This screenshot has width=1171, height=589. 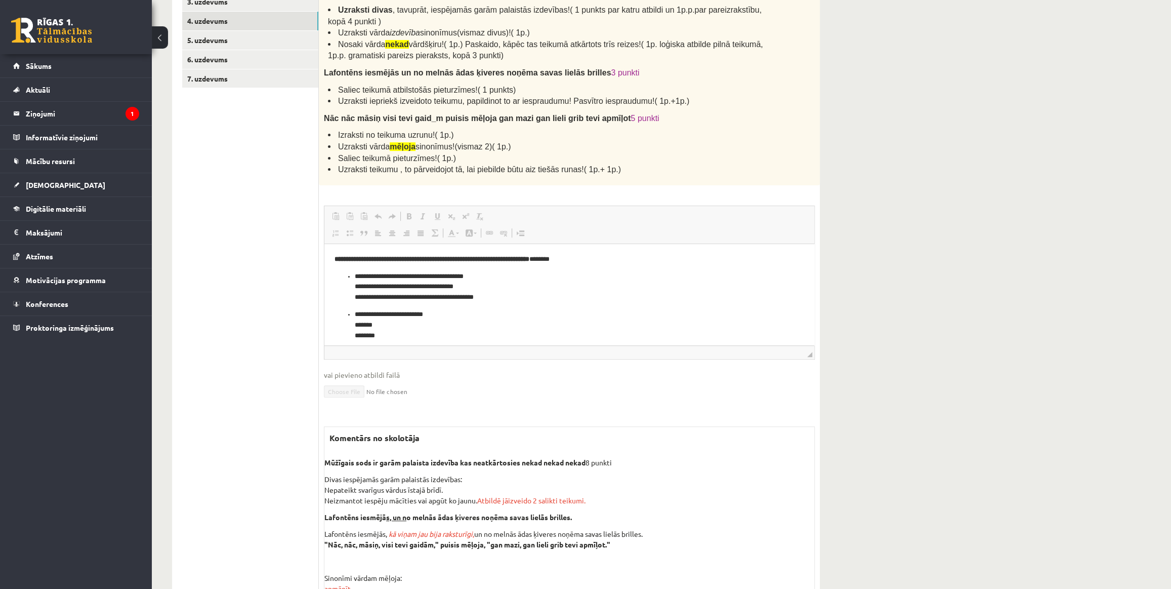 I want to click on span: Uzraksti divas, so click(x=365, y=10).